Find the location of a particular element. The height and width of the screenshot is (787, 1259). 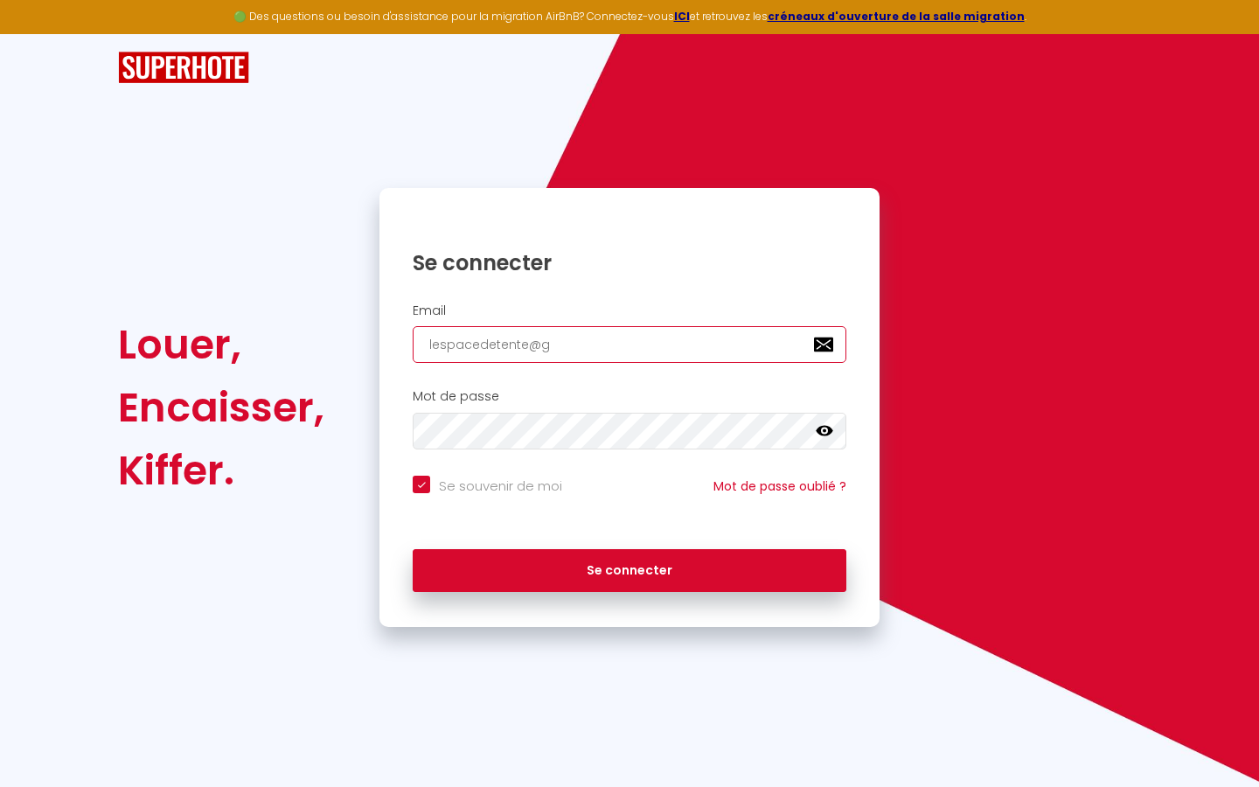

a: Mot de passe oublié ? is located at coordinates (780, 486).